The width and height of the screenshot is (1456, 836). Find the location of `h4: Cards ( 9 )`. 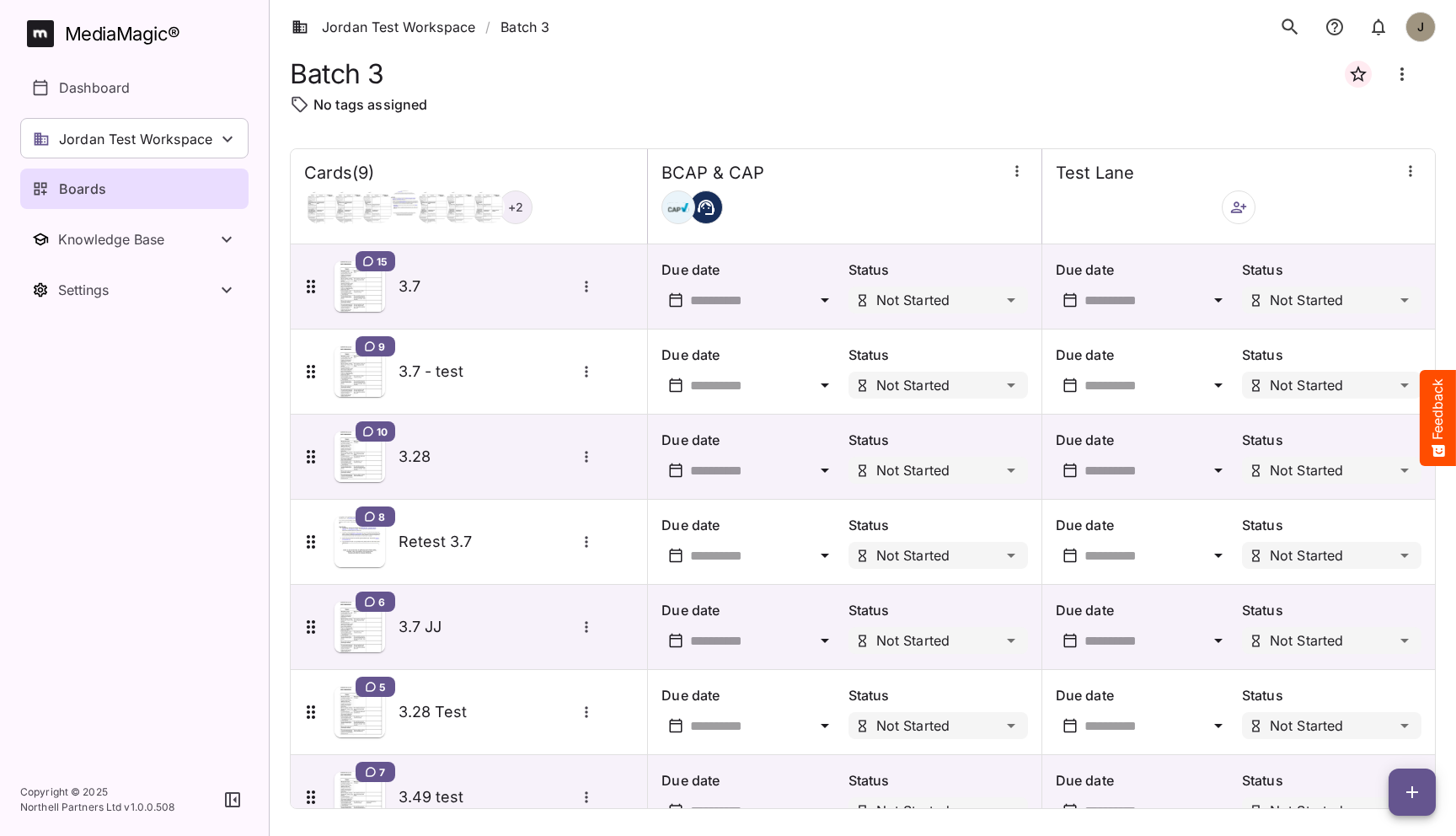

h4: Cards ( 9 ) is located at coordinates (339, 172).